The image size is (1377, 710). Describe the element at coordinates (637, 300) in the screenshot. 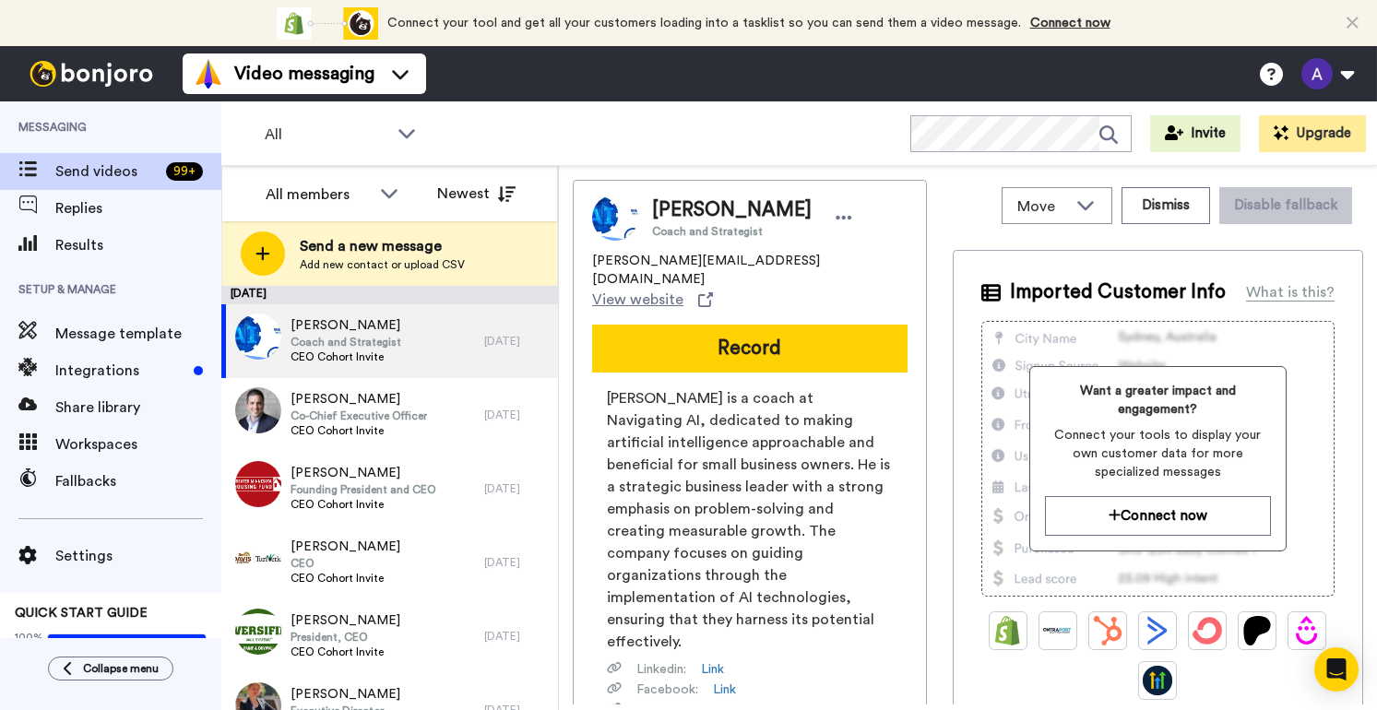

I see `span: View website` at that location.